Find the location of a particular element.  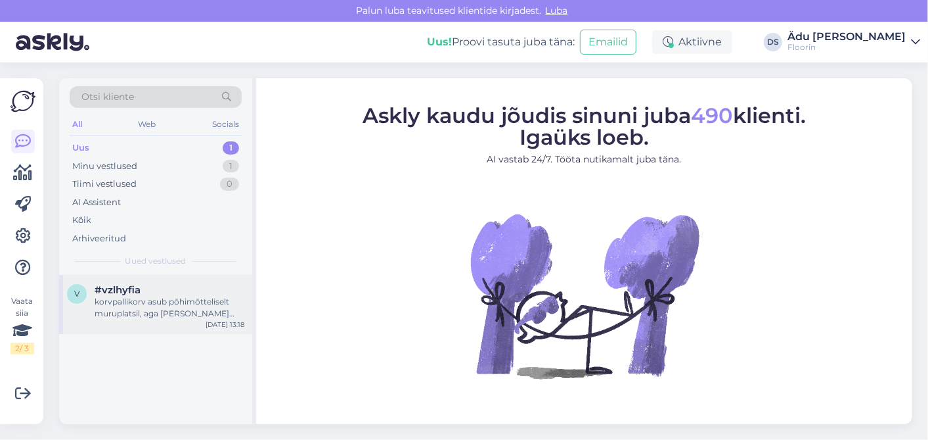

button: Emailid is located at coordinates (608, 42).